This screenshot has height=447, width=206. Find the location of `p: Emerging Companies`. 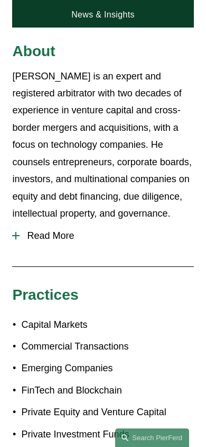

p: Emerging Companies is located at coordinates (107, 368).